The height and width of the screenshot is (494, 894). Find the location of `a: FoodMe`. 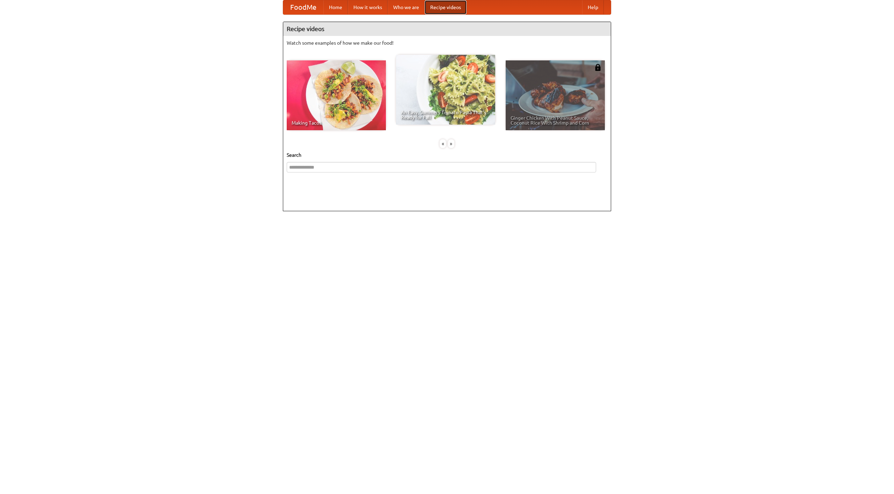

a: FoodMe is located at coordinates (303, 7).